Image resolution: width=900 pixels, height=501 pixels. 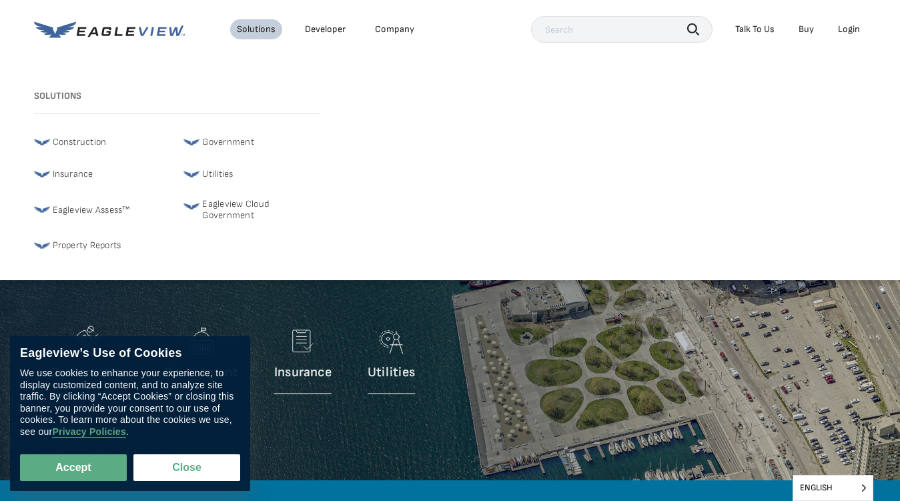 What do you see at coordinates (252, 210) in the screenshot?
I see `a: Eagleview Cloud Government` at bounding box center [252, 210].